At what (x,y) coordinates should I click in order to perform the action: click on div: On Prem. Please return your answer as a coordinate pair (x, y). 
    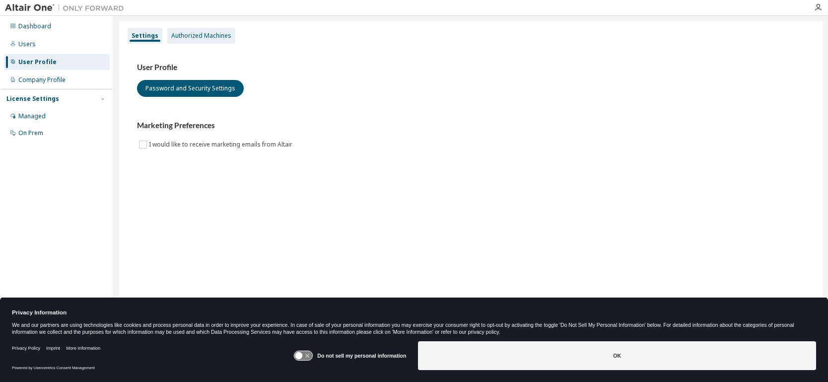
    Looking at the image, I should click on (31, 133).